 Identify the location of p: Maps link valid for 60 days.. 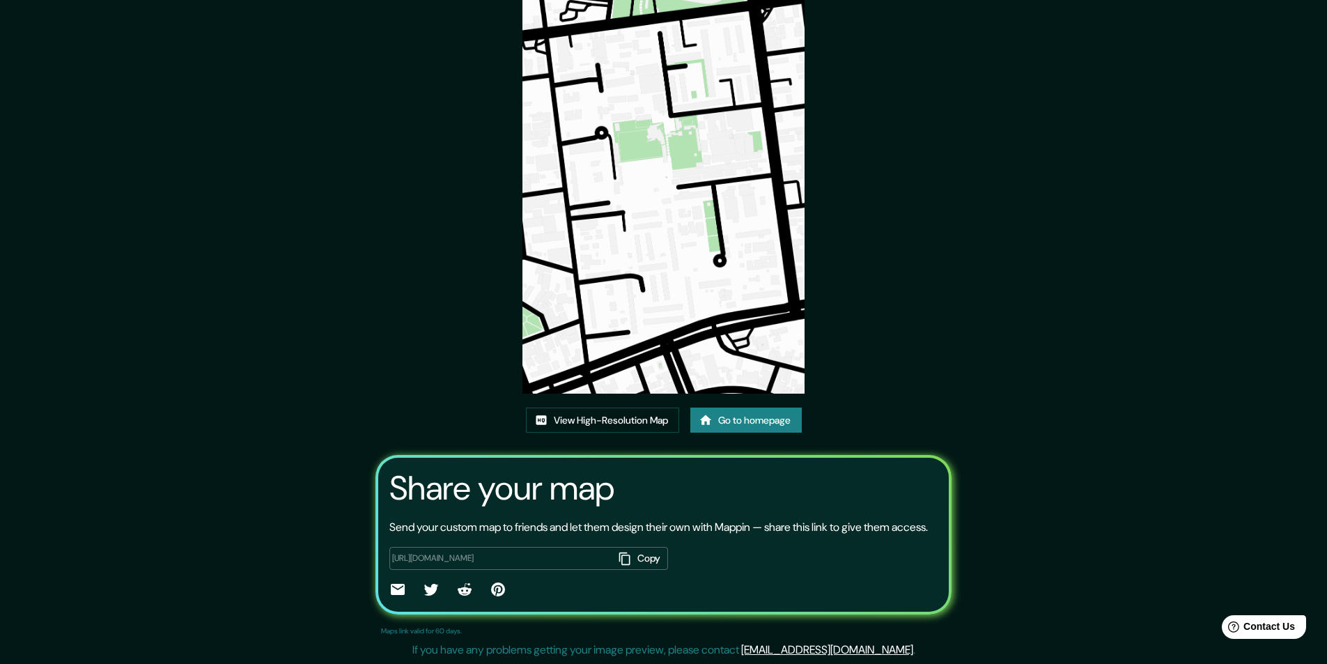
(421, 630).